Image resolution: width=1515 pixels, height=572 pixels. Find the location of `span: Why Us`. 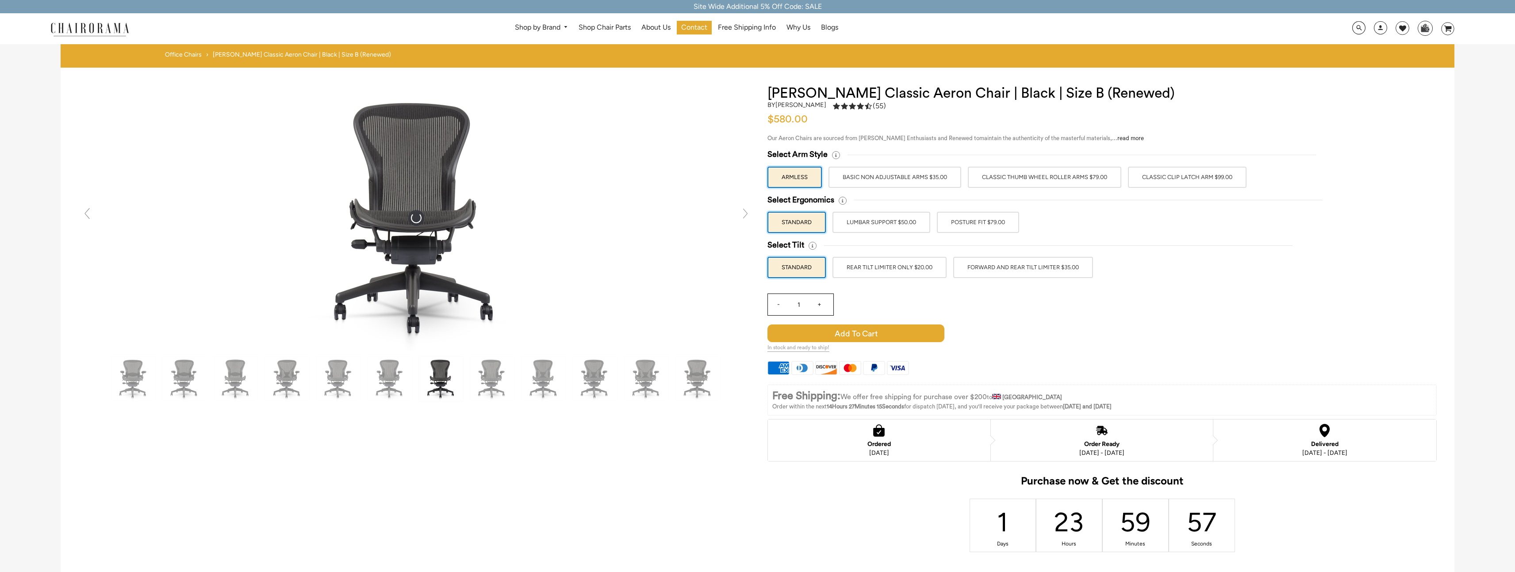

span: Why Us is located at coordinates (799, 27).